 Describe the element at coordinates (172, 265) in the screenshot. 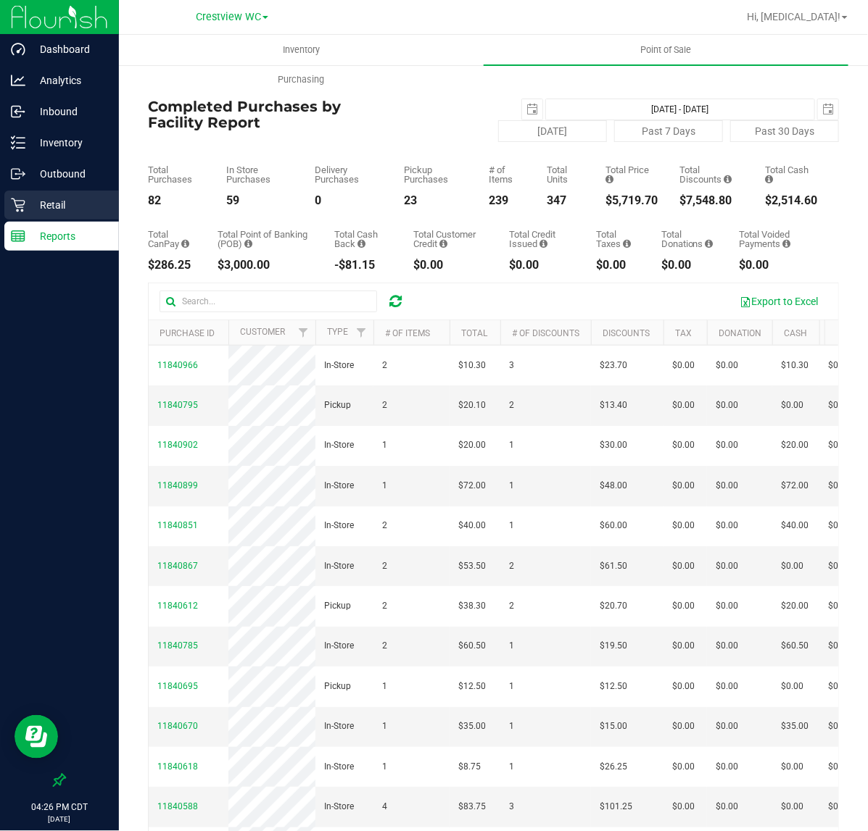

I see `div: $286.25` at that location.